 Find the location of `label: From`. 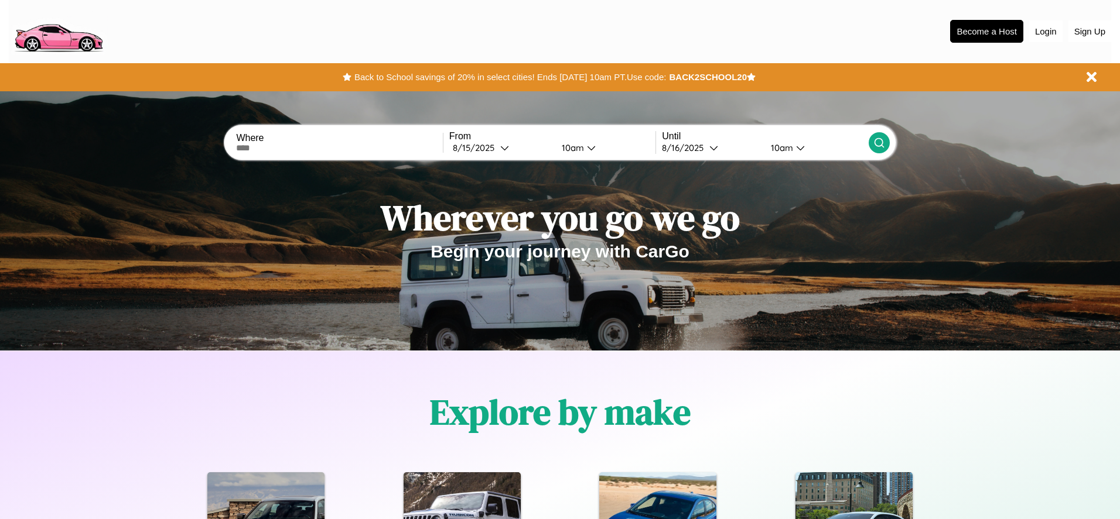

label: From is located at coordinates (552, 136).